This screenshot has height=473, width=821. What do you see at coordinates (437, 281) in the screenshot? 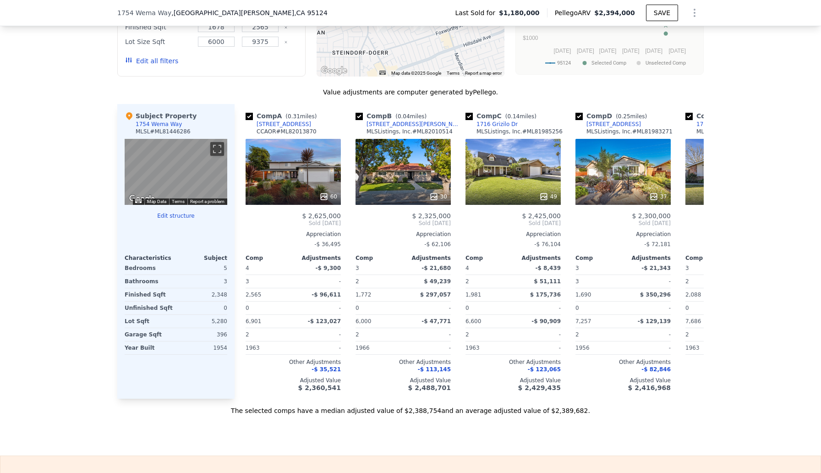
I see `span: $ 49,239` at bounding box center [437, 281].